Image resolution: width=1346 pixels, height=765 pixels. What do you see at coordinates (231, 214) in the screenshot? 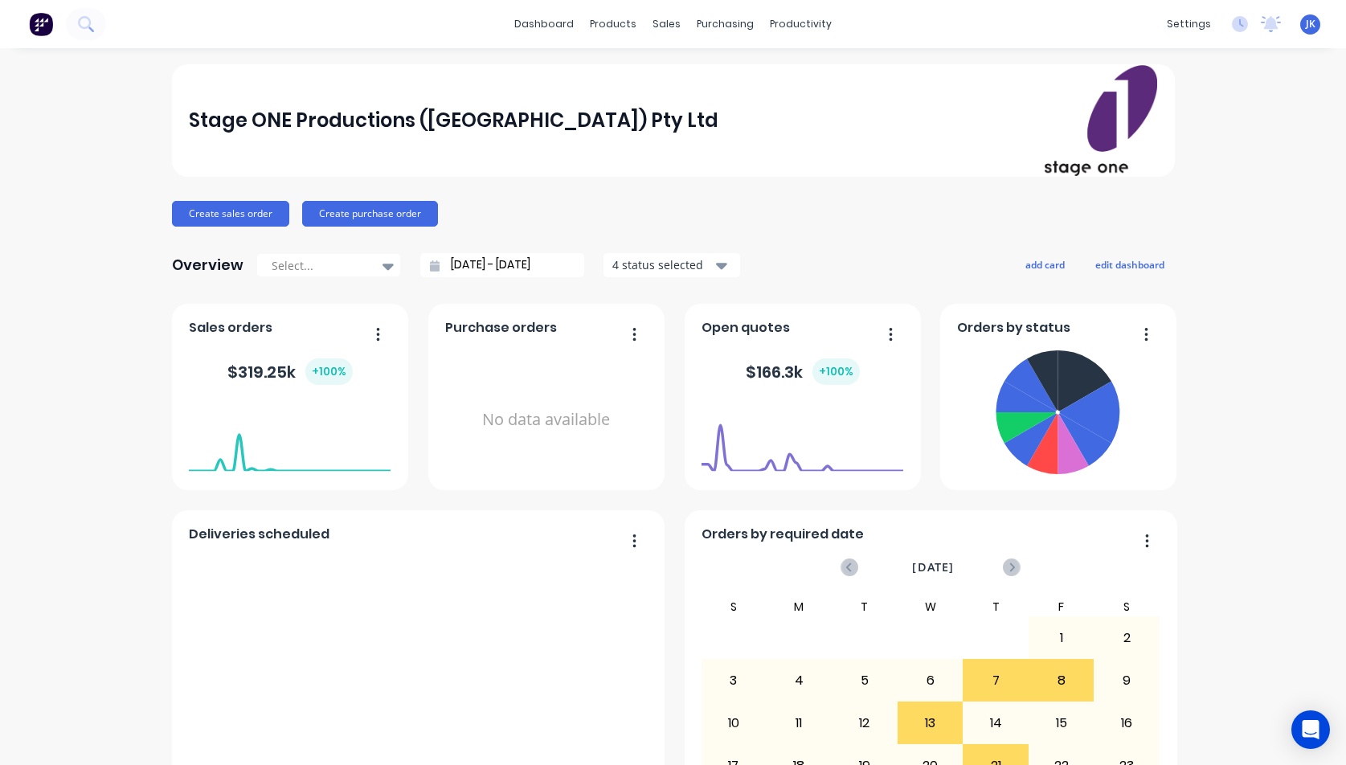
I see `button: Create sales order` at bounding box center [231, 214].